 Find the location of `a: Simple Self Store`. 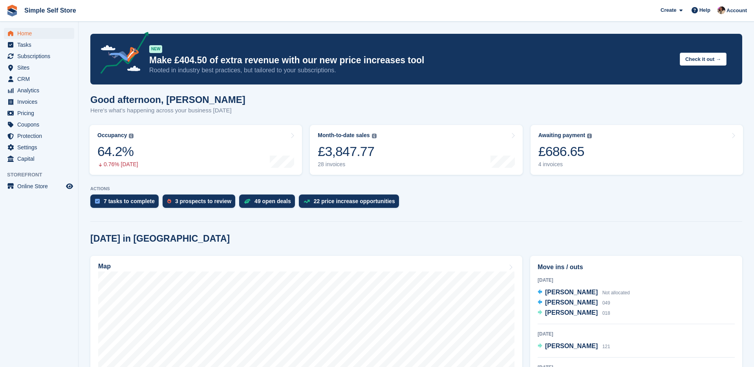

a: Simple Self Store is located at coordinates (50, 10).